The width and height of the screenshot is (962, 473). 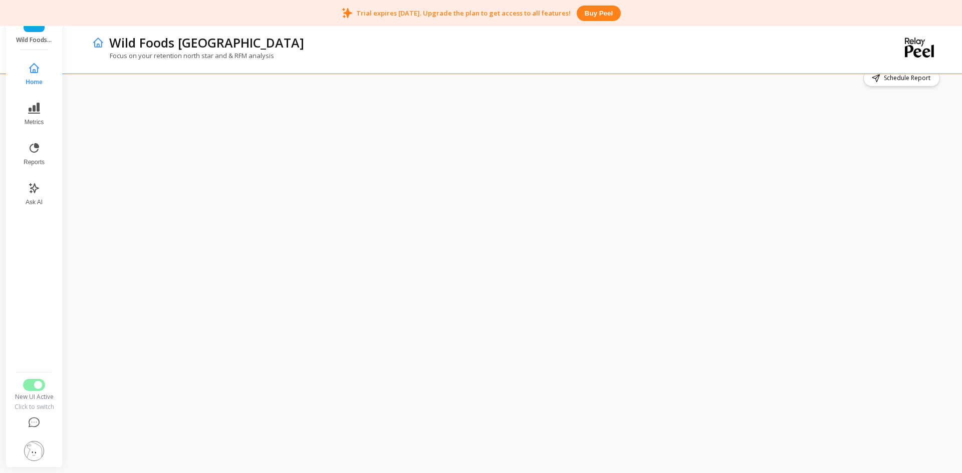 What do you see at coordinates (34, 74) in the screenshot?
I see `button: Home` at bounding box center [34, 74].